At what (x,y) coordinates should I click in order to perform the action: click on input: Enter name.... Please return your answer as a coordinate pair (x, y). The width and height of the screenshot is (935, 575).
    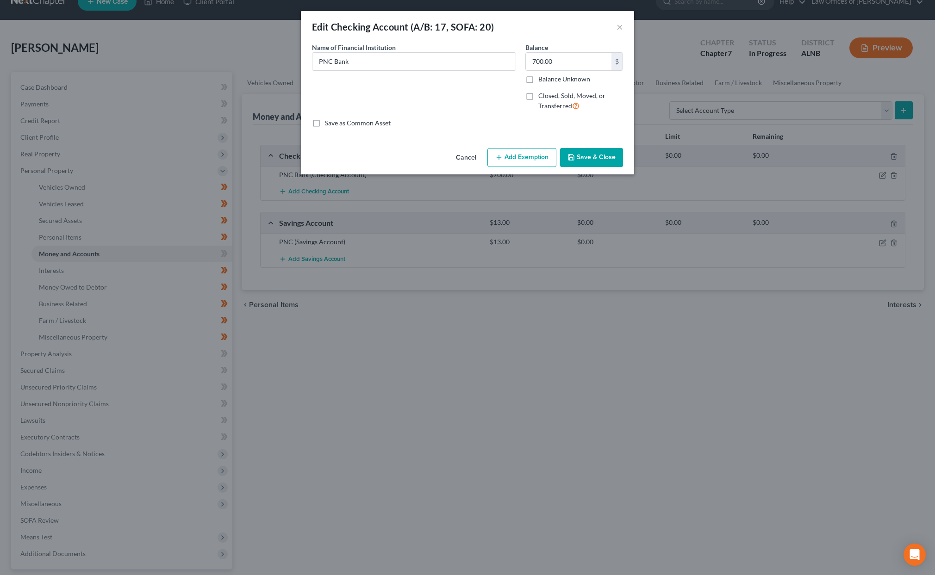
    Looking at the image, I should click on (414, 62).